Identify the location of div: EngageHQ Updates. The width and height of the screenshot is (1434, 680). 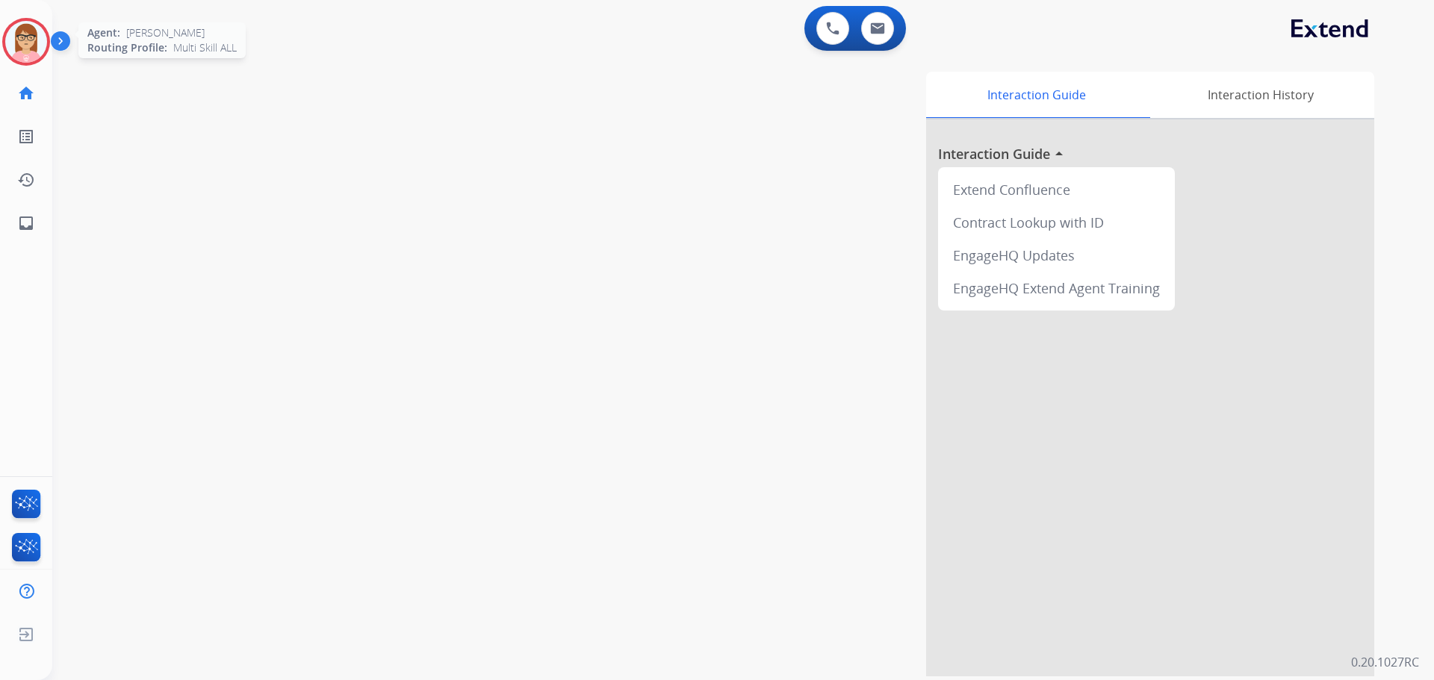
(1056, 255).